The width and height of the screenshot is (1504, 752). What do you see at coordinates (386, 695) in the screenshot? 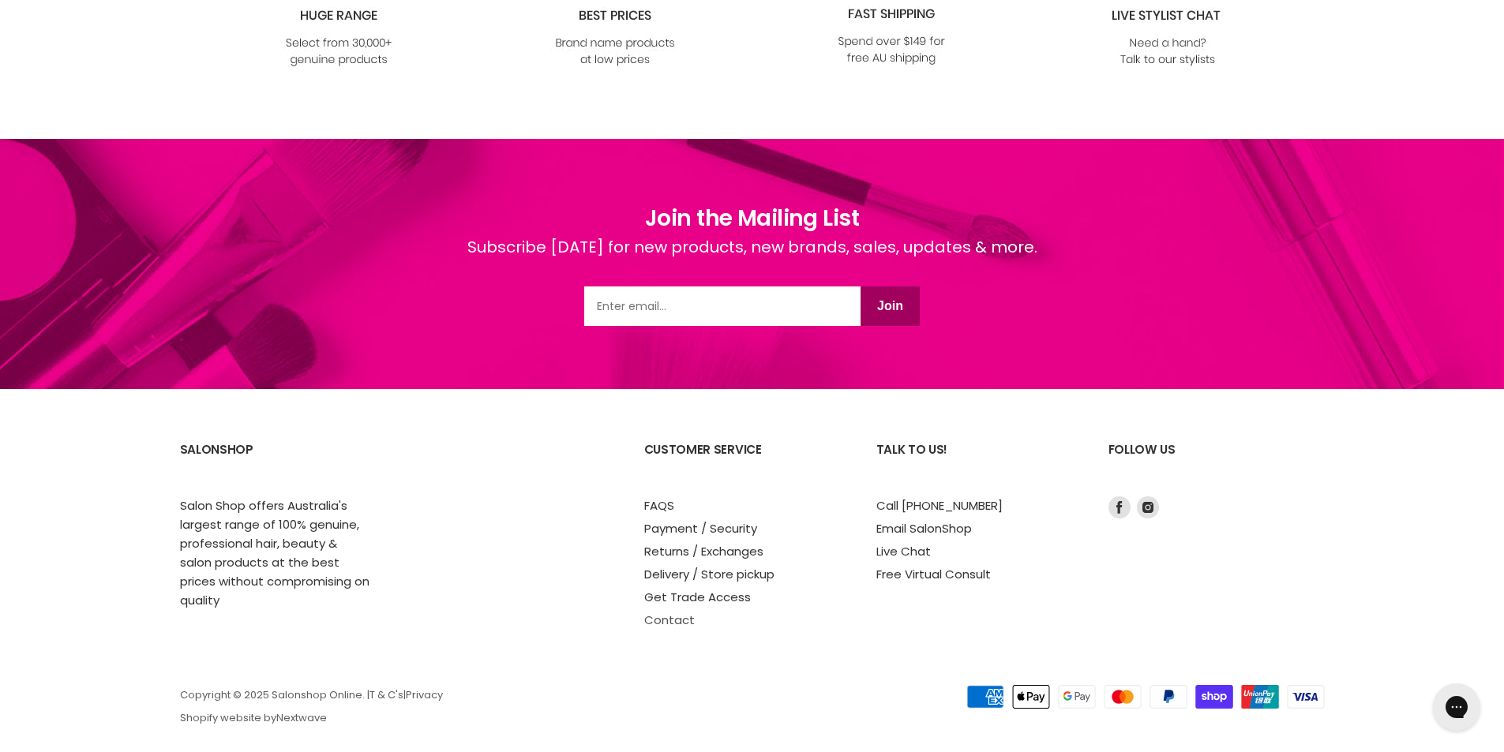
I see `a: T & C's` at bounding box center [386, 695].